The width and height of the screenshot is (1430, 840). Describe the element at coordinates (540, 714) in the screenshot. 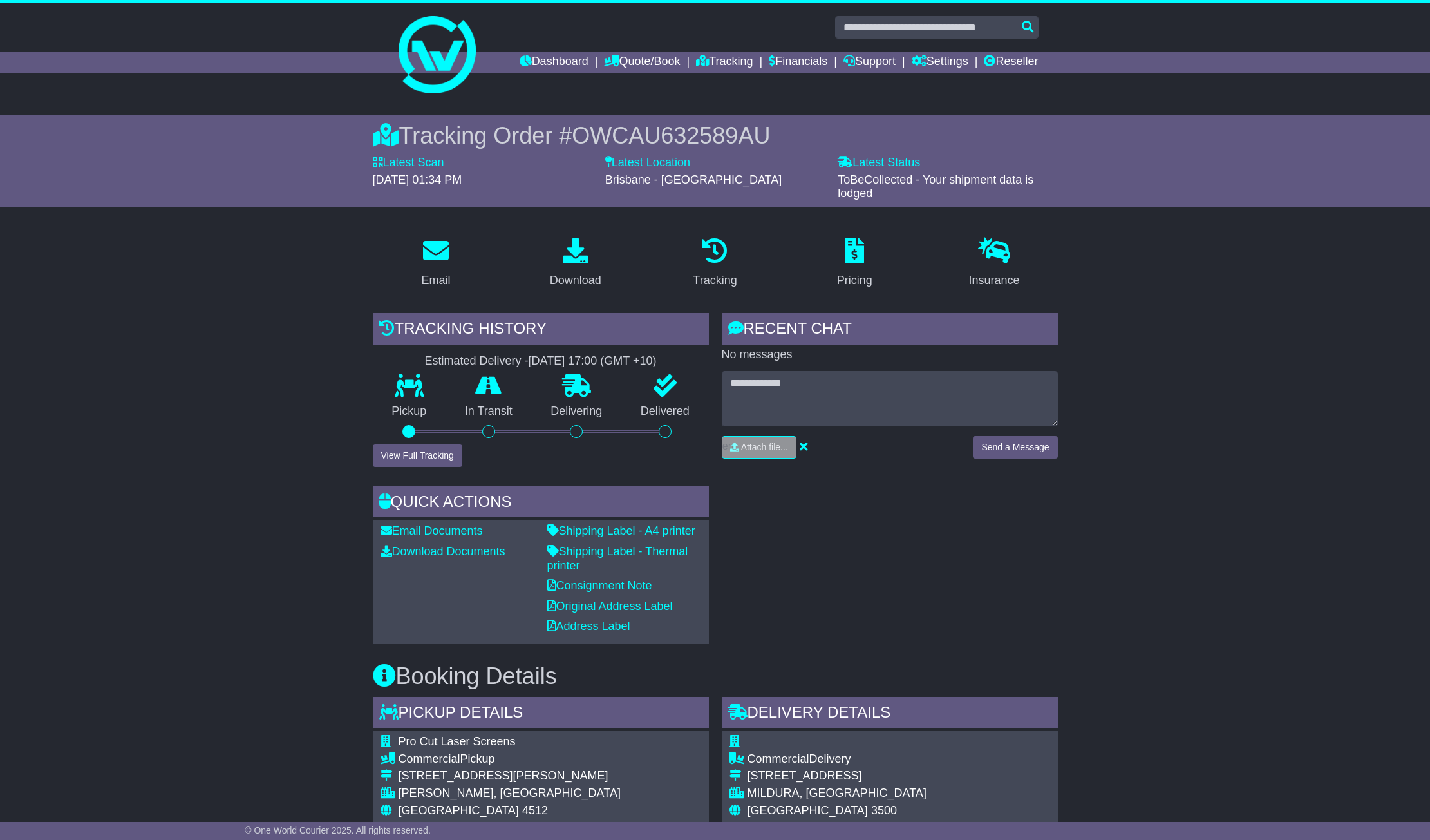

I see `div: Pickup Details` at that location.